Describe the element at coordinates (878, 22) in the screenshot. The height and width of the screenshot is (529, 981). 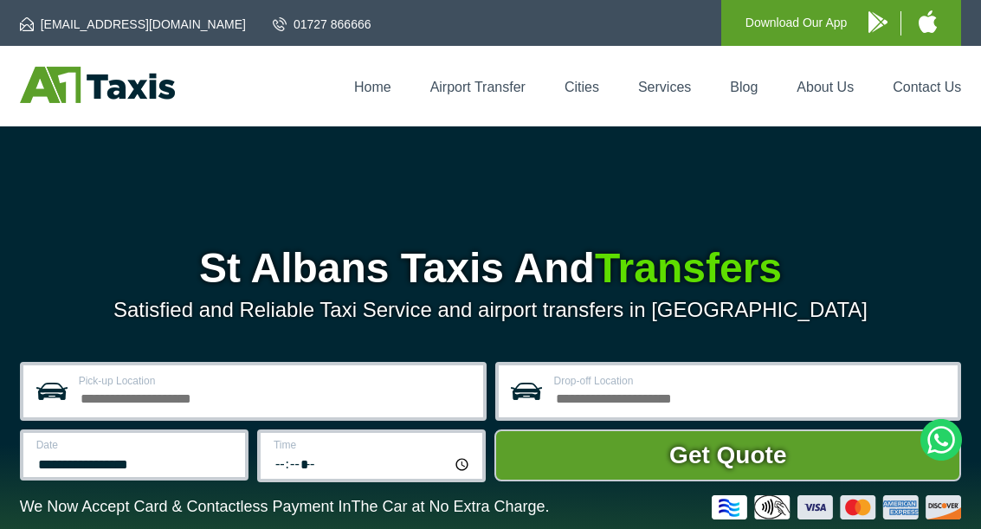
I see `img: A1 Taxis Android App` at that location.